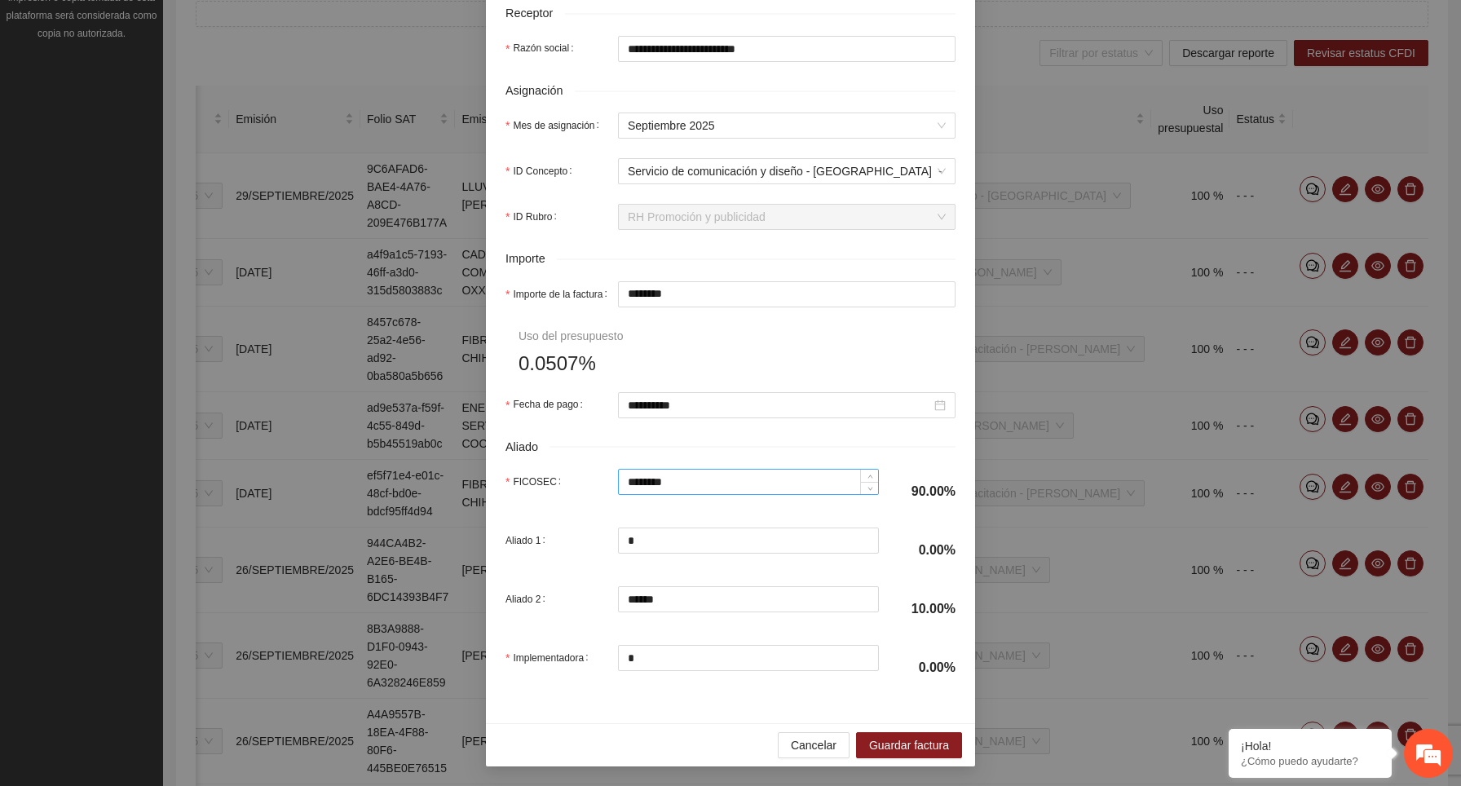 The height and width of the screenshot is (786, 1461). What do you see at coordinates (814, 745) in the screenshot?
I see `span: Cancelar` at bounding box center [814, 745].